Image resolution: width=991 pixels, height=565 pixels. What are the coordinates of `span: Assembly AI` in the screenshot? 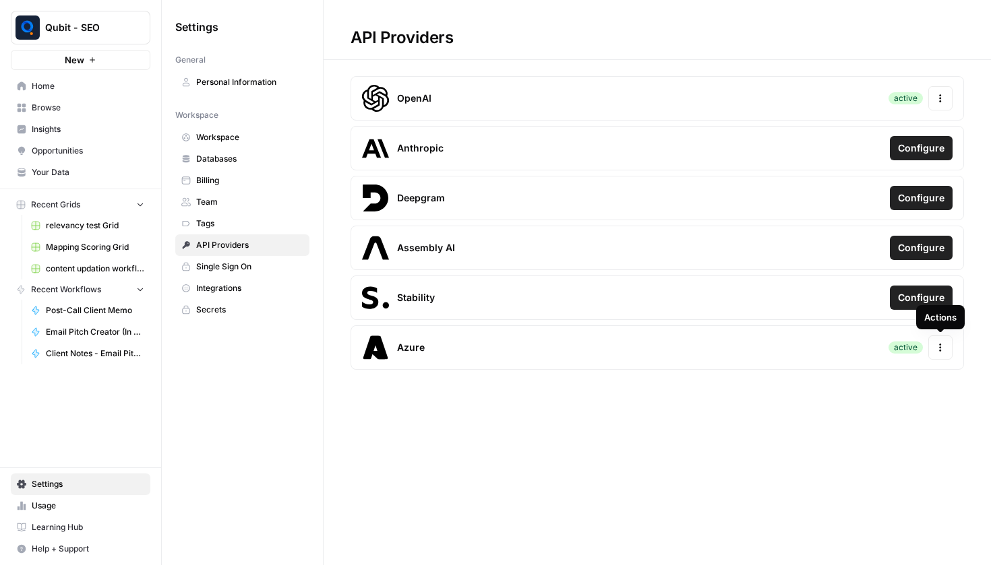 It's located at (426, 248).